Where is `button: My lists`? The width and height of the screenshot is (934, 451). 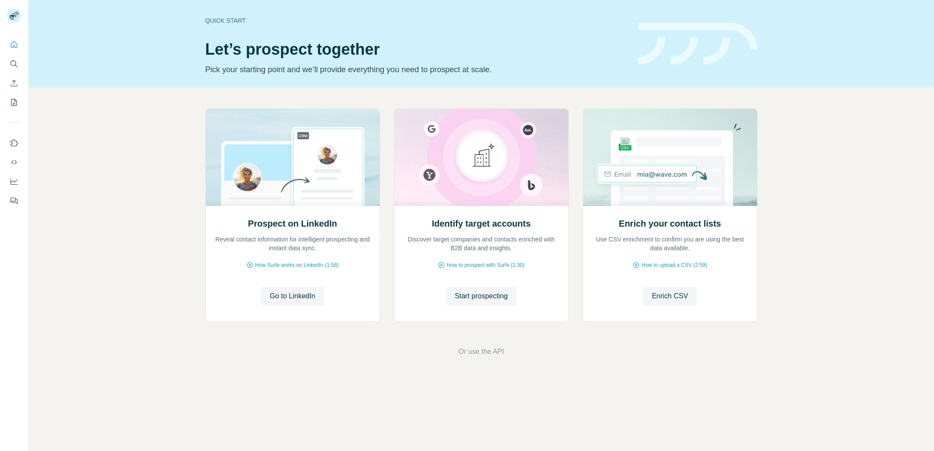
button: My lists is located at coordinates (14, 102).